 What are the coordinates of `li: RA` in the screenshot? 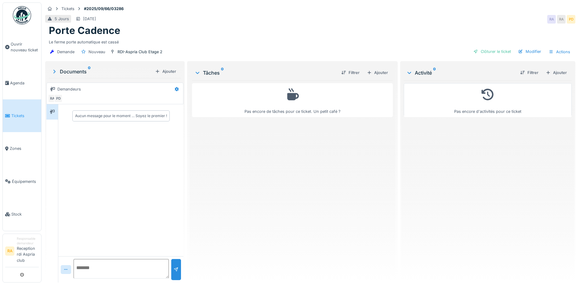 It's located at (10, 251).